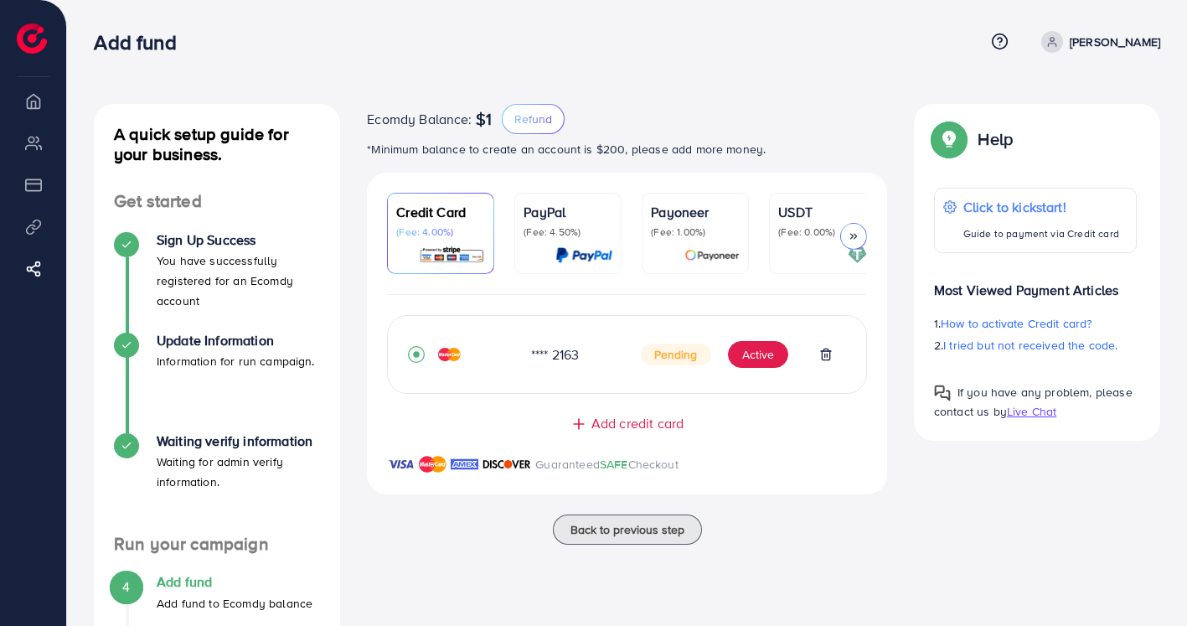 The image size is (1187, 626). I want to click on h4: Run your campaign, so click(217, 544).